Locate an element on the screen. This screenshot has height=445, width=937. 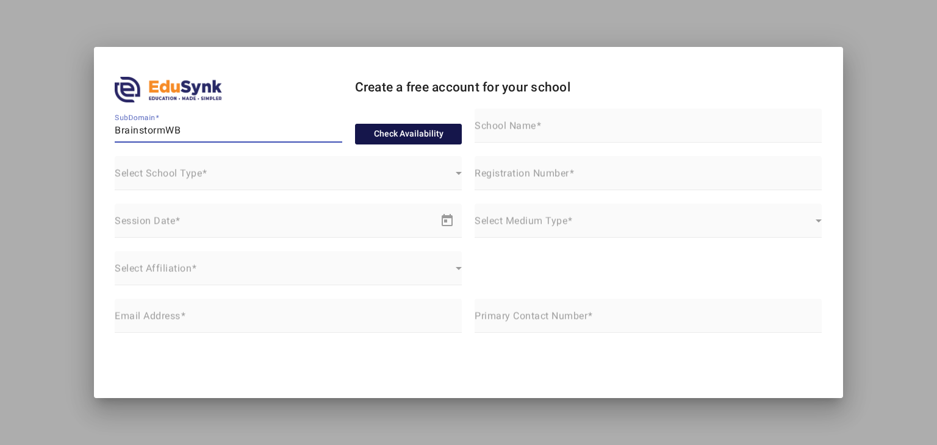
mat-label: Select School Type is located at coordinates (158, 173).